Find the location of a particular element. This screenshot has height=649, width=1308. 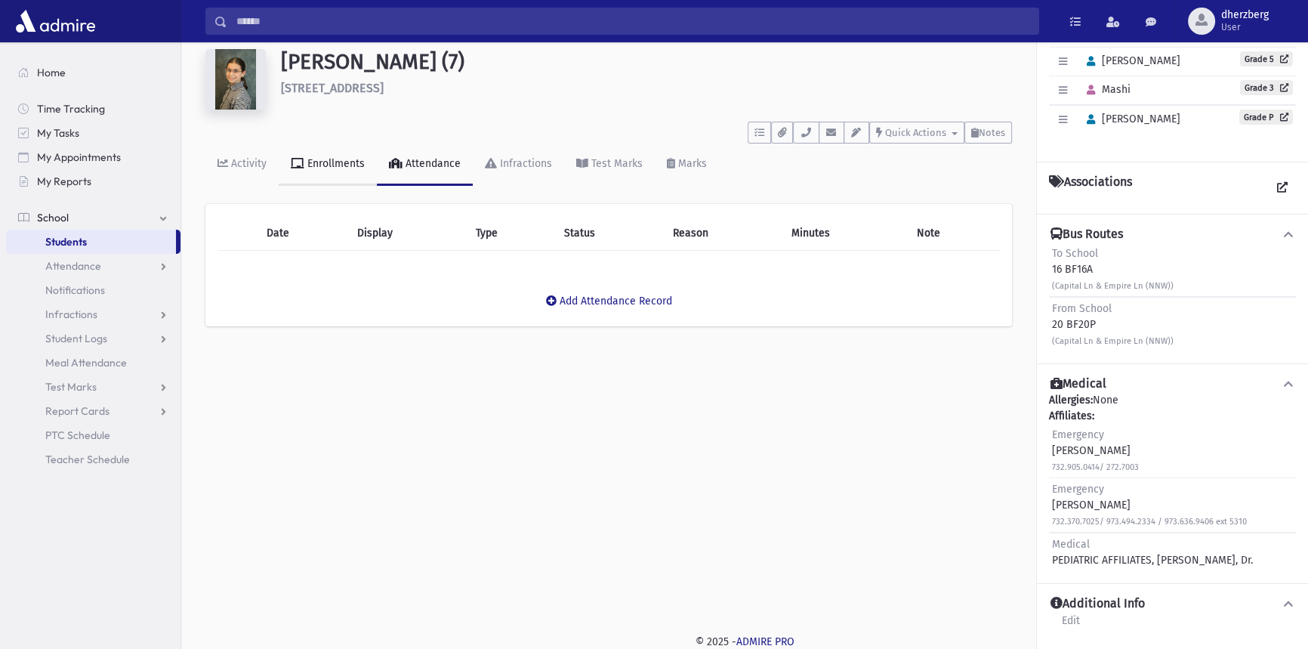

a: Report Cards is located at coordinates (93, 411).